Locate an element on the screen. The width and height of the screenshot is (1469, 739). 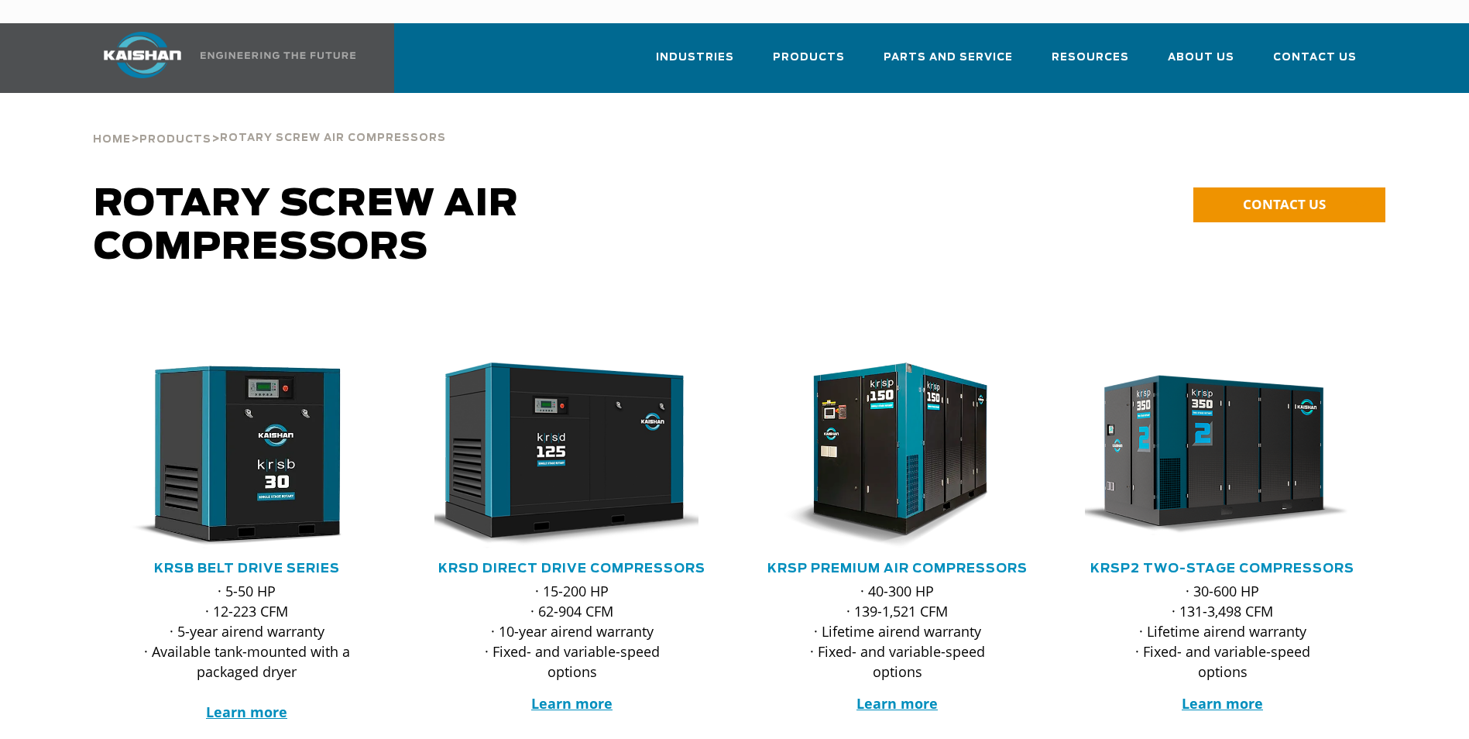
span: Home is located at coordinates (112, 139).